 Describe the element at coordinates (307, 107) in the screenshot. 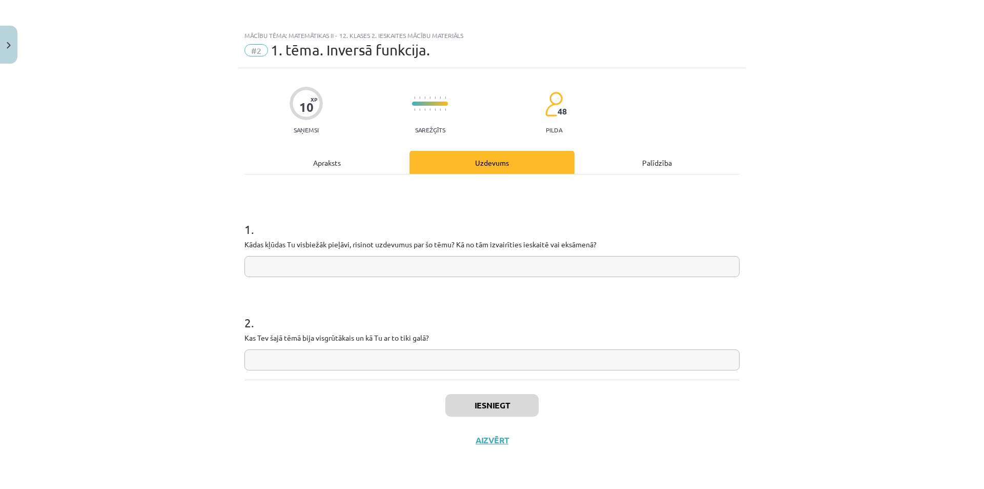

I see `div: 10` at that location.